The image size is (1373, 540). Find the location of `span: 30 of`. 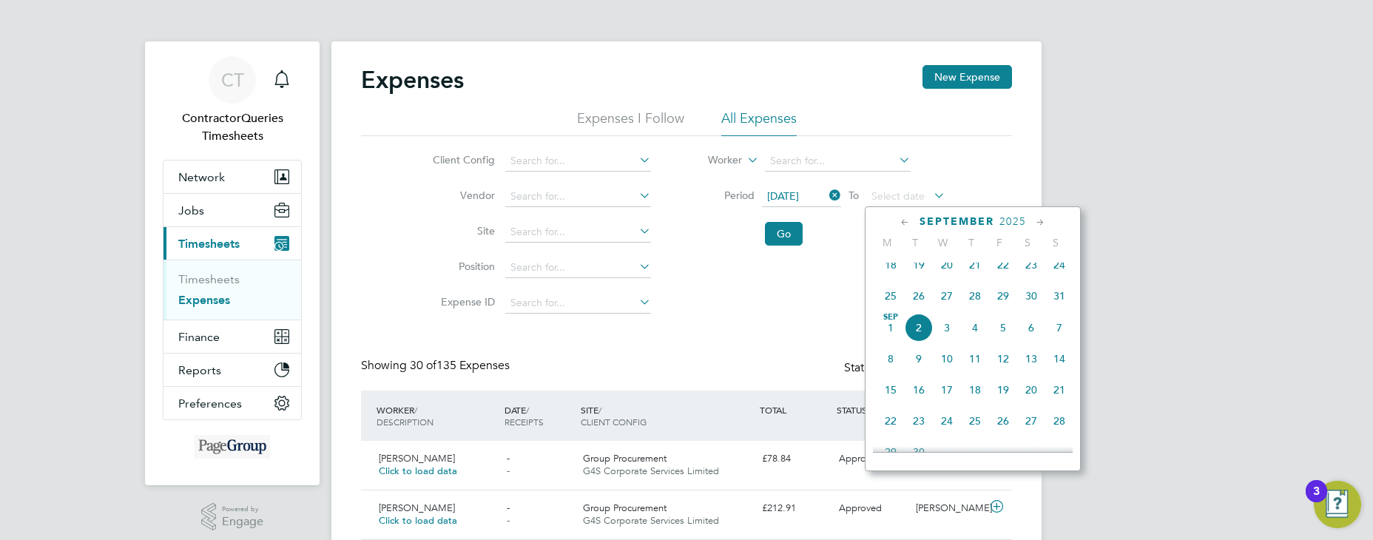

span: 30 of is located at coordinates (423, 365).